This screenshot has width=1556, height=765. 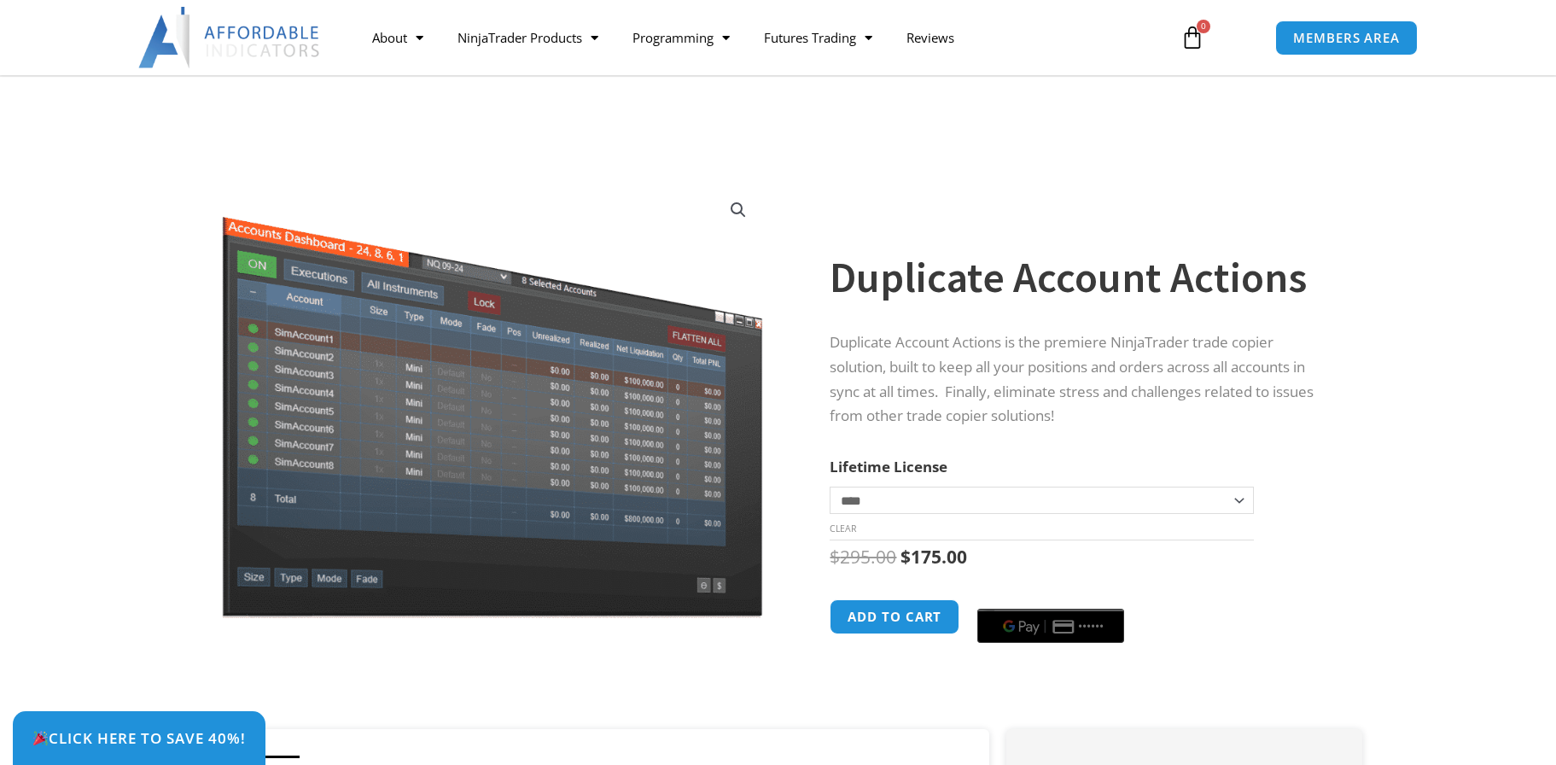 What do you see at coordinates (1079, 277) in the screenshot?
I see `h1: Duplicate Account Actions` at bounding box center [1079, 277].